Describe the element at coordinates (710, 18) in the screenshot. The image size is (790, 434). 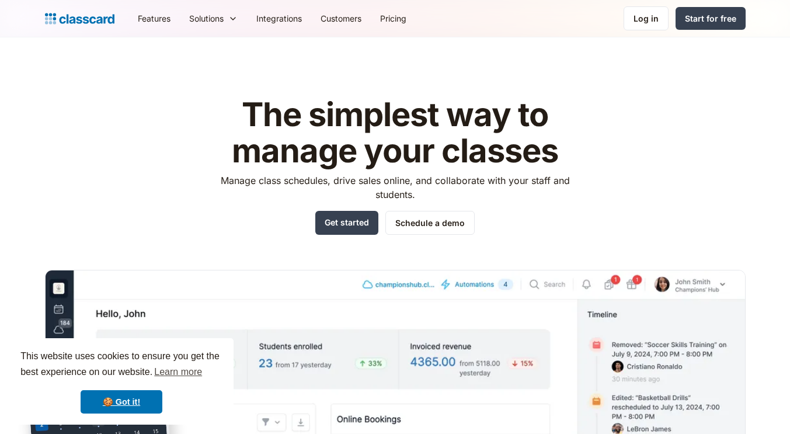
I see `div: Start for free` at that location.